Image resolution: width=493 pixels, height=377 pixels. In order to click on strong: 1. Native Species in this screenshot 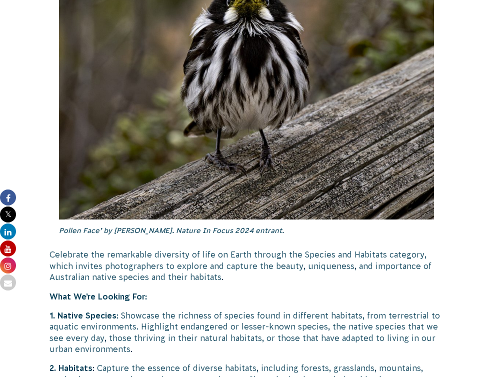, I will do `click(83, 316)`.